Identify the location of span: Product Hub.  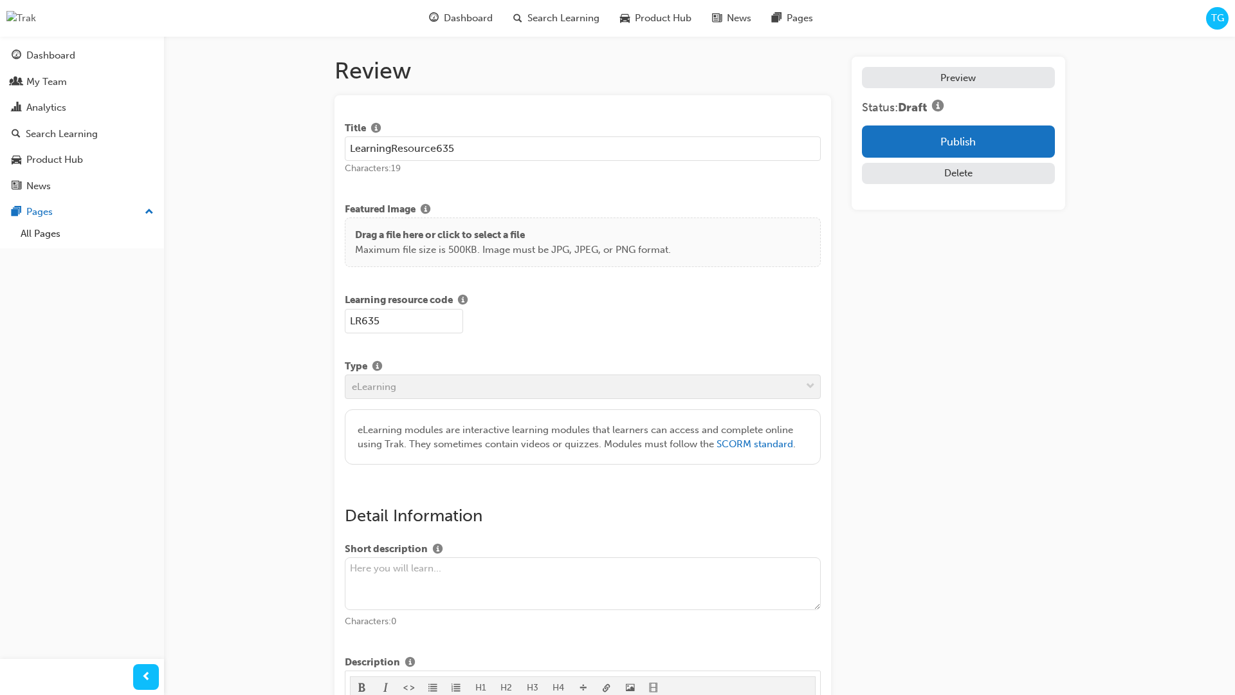
(663, 18).